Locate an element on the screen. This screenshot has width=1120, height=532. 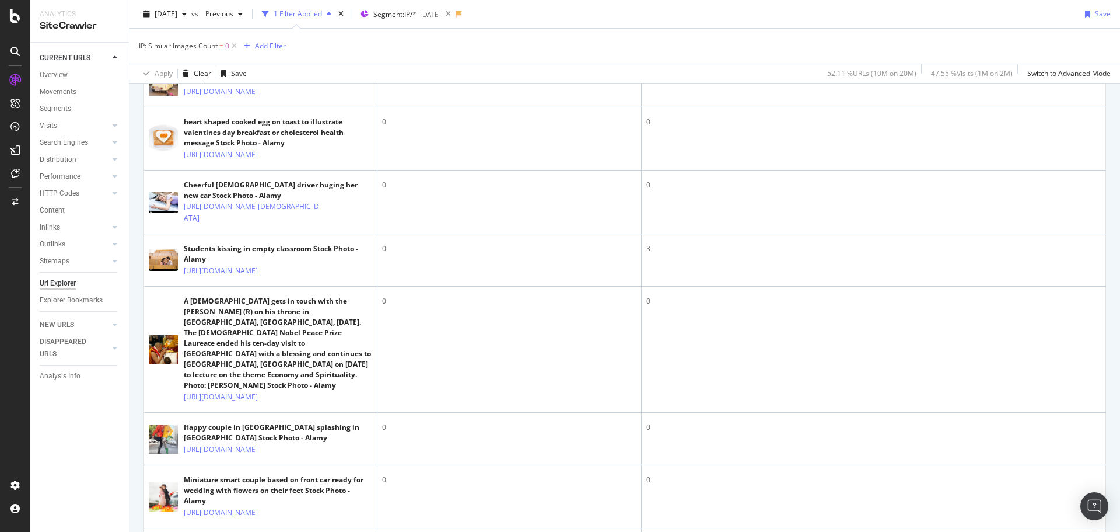
button: Switch to Advanced Mode is located at coordinates (1067, 74).